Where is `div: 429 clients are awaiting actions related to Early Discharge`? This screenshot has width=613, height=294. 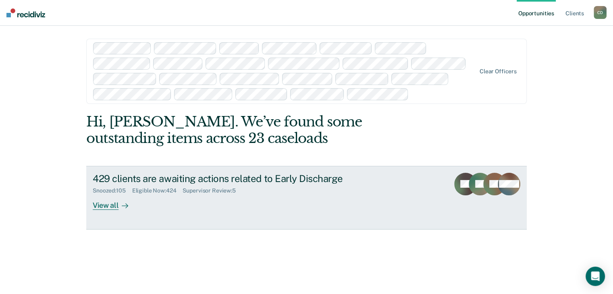
div: 429 clients are awaiting actions related to Early Discharge is located at coordinates (234, 179).